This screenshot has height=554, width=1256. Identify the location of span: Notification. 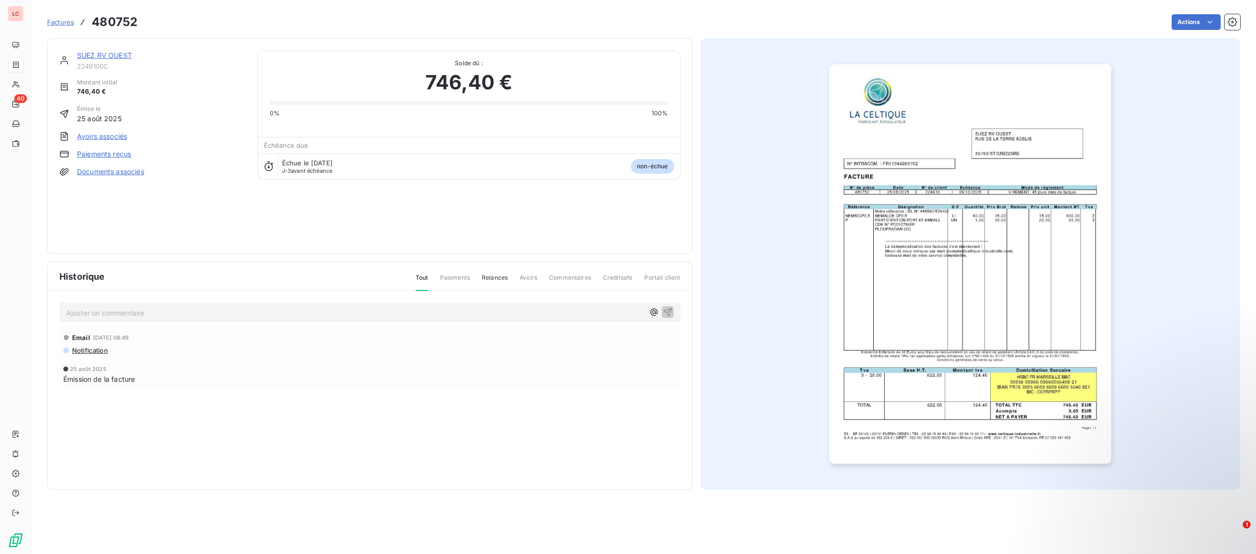
(89, 350).